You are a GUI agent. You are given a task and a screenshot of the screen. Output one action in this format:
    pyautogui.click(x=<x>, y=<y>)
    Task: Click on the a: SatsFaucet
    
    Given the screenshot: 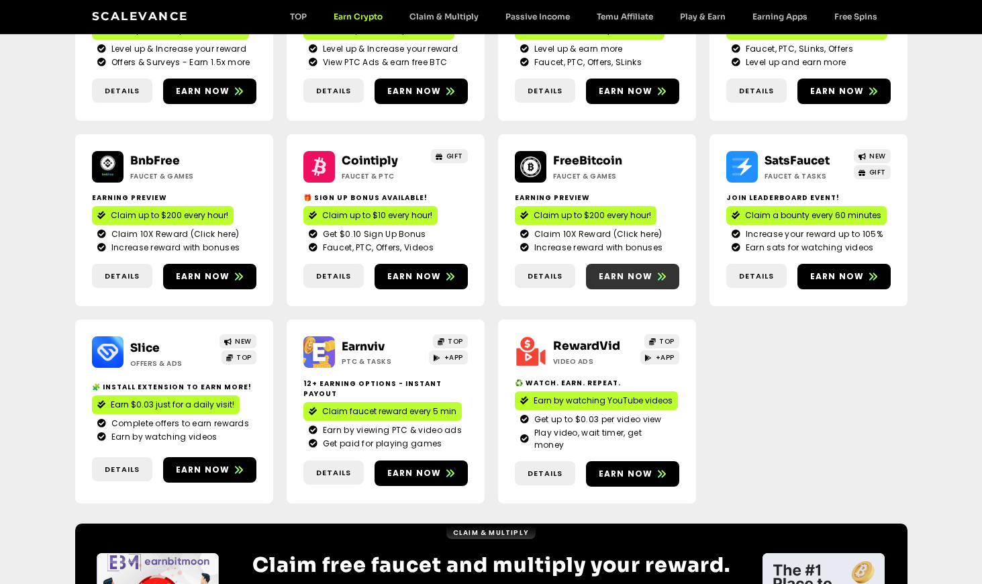 What is the action you would take?
    pyautogui.click(x=797, y=160)
    